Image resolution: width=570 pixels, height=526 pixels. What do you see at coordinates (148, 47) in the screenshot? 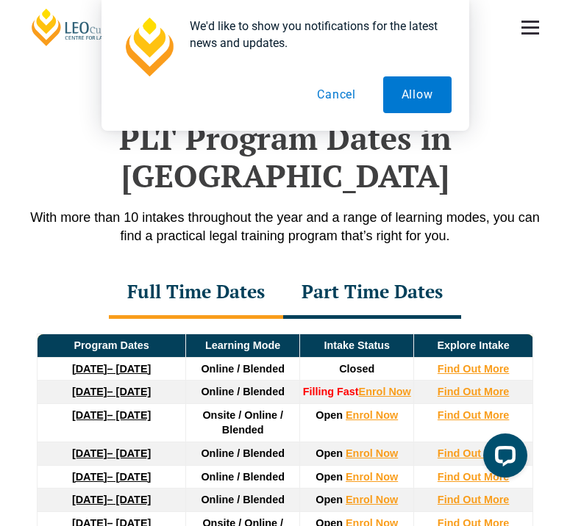
I see `img: notification icon` at bounding box center [148, 47].